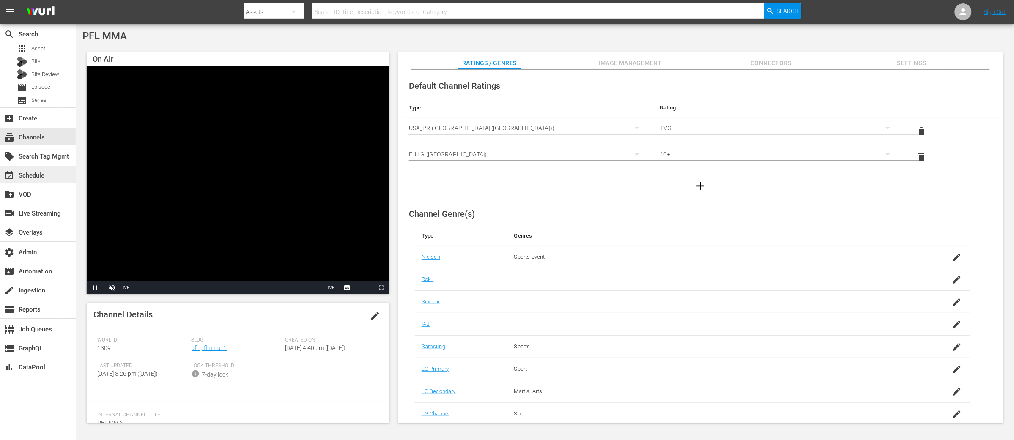 Image resolution: width=1014 pixels, height=440 pixels. I want to click on span: Bits, so click(36, 61).